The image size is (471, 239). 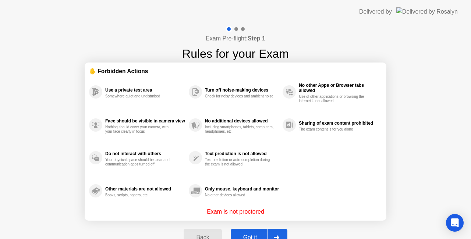 What do you see at coordinates (140, 196) in the screenshot?
I see `div: Books, scripts, papers, etc` at bounding box center [140, 196].